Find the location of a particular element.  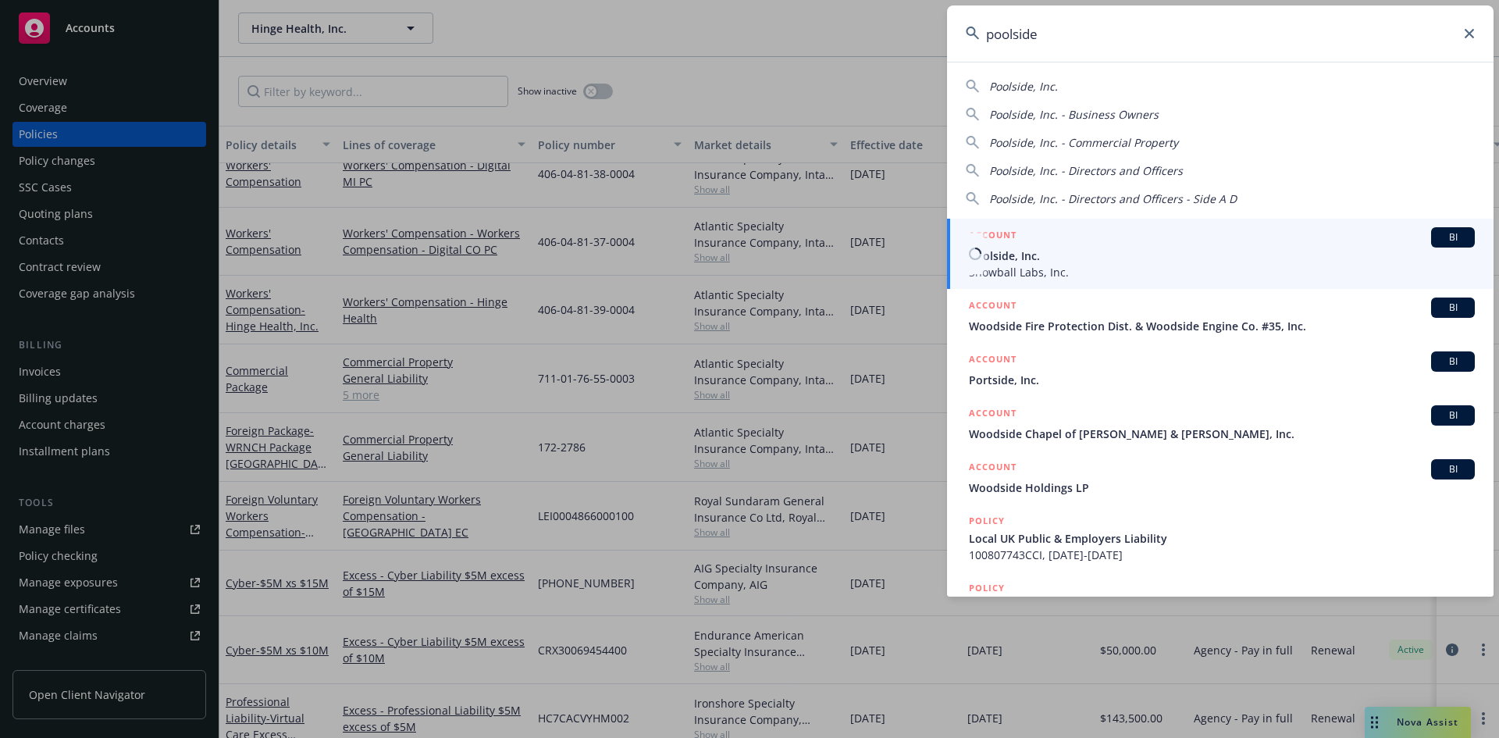

span: Poolside, Inc. - Business Owners is located at coordinates (1074, 114).